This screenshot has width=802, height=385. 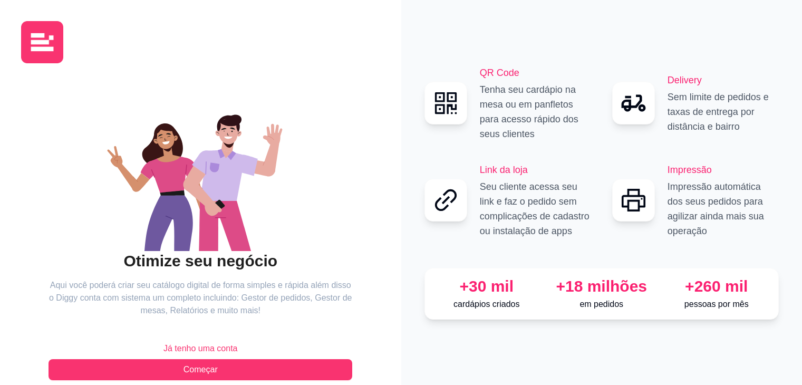 What do you see at coordinates (200, 370) in the screenshot?
I see `span: Começar` at bounding box center [200, 370].